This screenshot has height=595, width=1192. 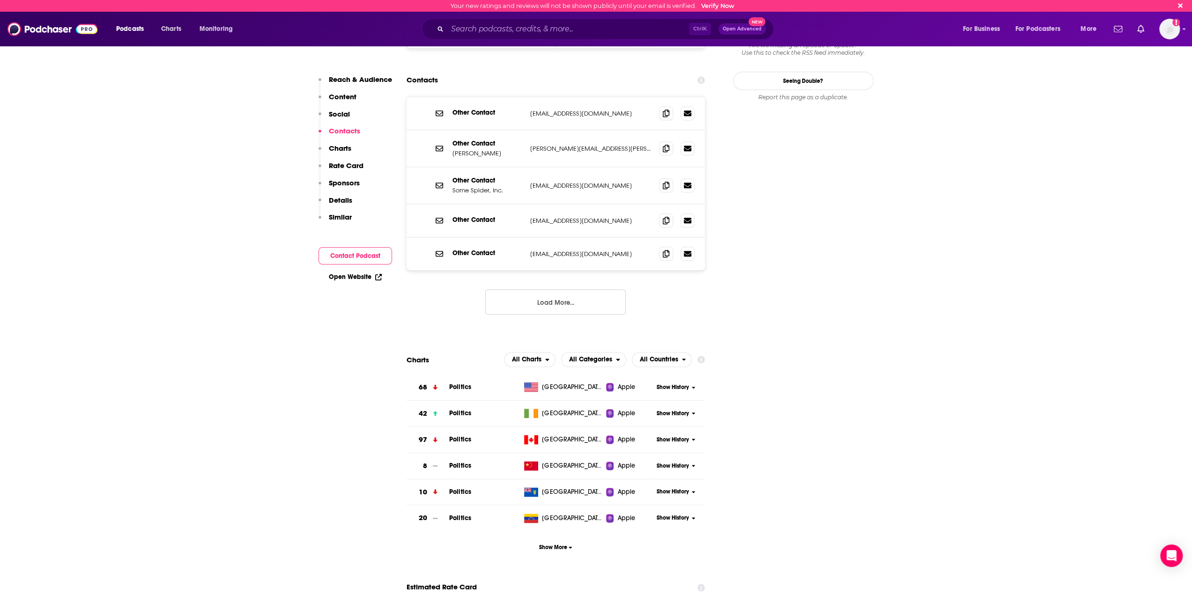 I want to click on span: Ireland, so click(x=572, y=414).